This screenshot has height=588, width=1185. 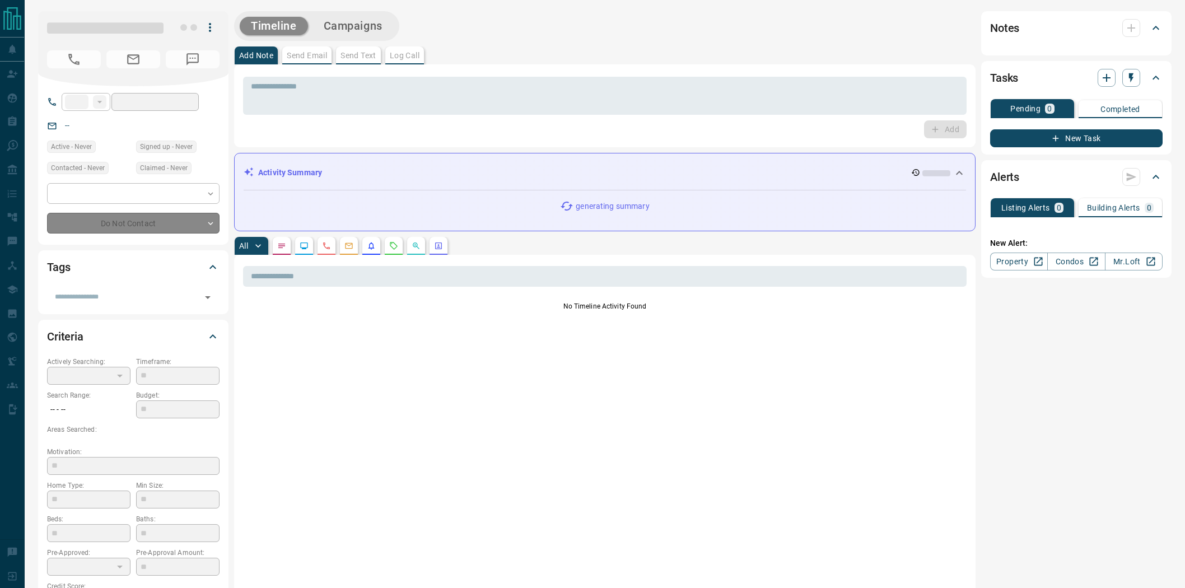 I want to click on div: Criteria, so click(x=133, y=337).